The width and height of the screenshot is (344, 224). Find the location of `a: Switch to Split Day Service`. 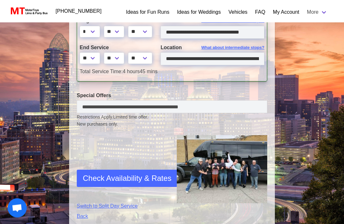

a: Switch to Split Day Service is located at coordinates (122, 206).